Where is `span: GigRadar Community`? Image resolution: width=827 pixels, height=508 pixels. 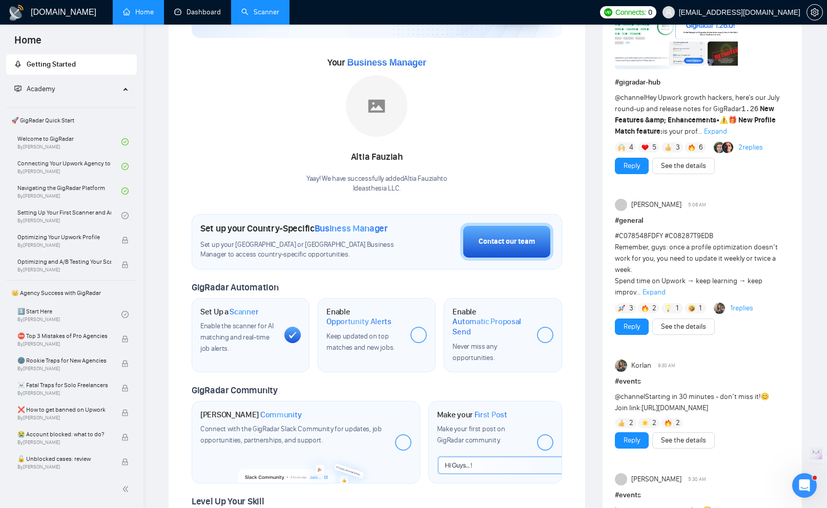
span: GigRadar Community is located at coordinates (235, 391).